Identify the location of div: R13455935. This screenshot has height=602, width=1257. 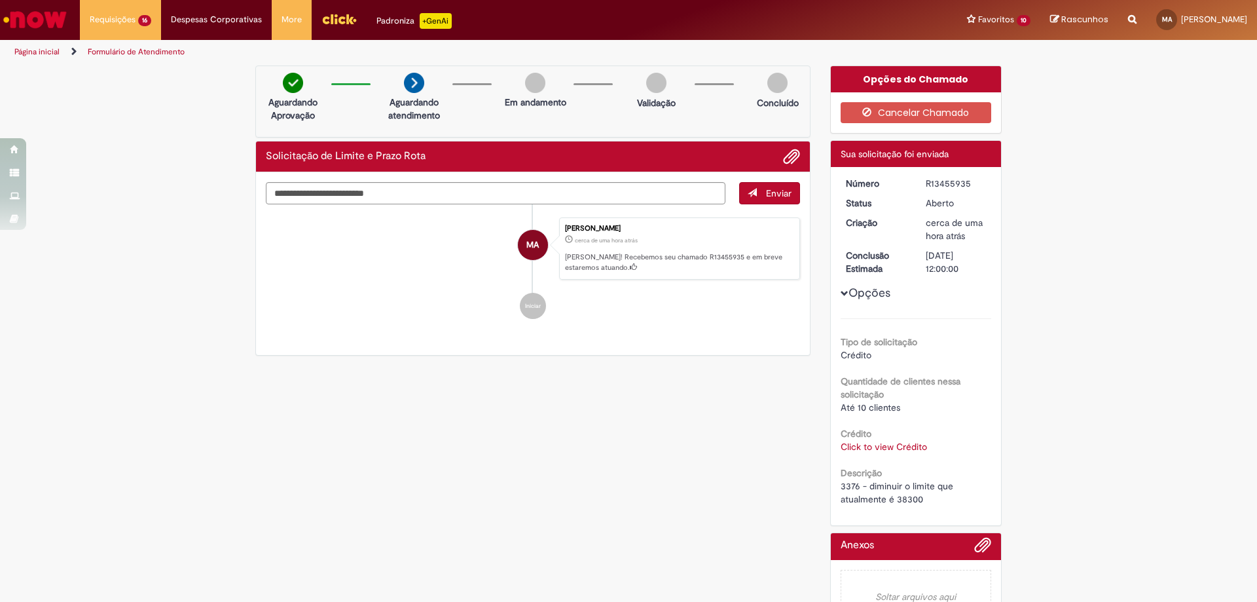
(956, 183).